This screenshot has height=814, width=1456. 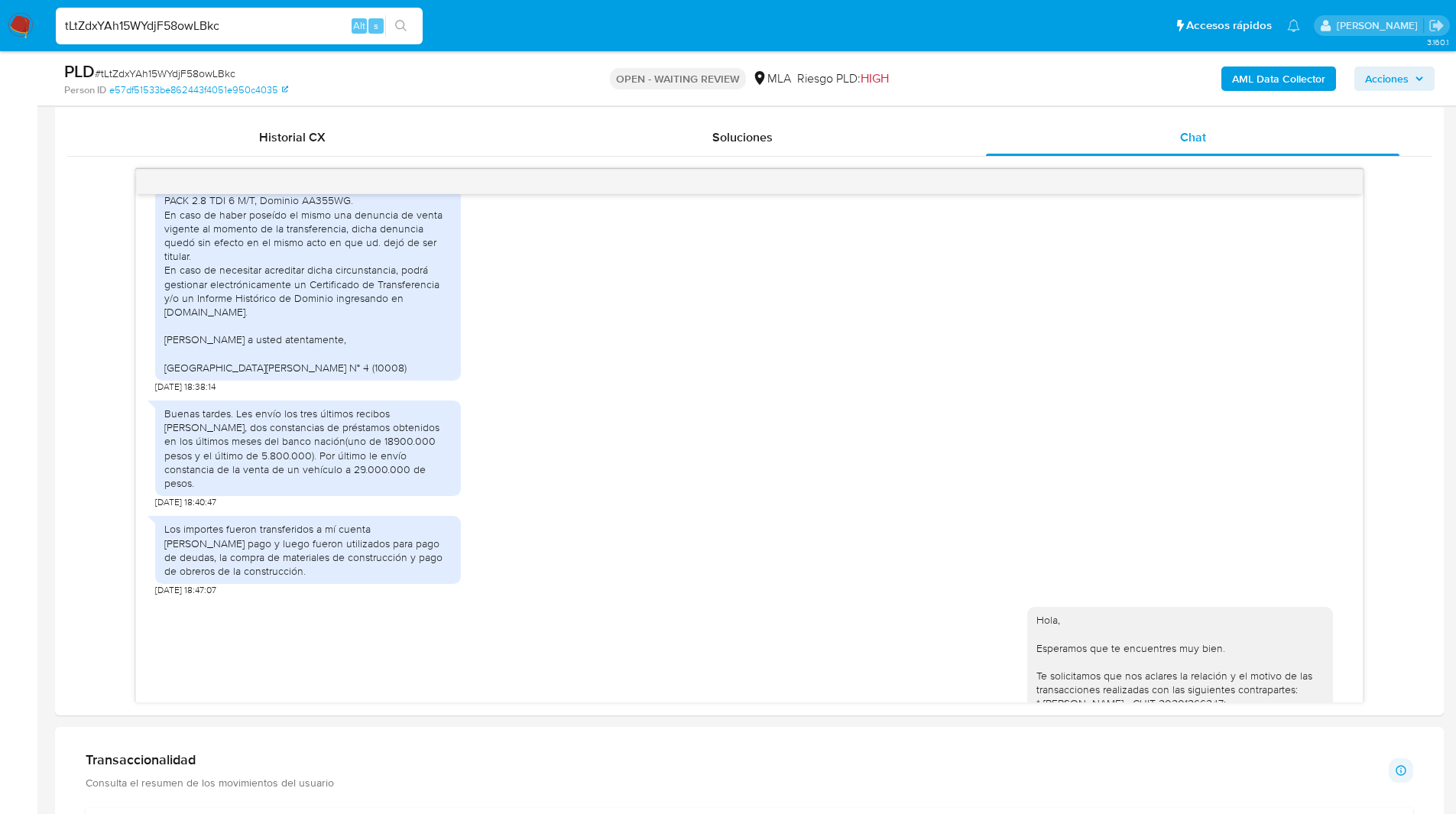 What do you see at coordinates (376, 25) in the screenshot?
I see `span: s` at bounding box center [376, 25].